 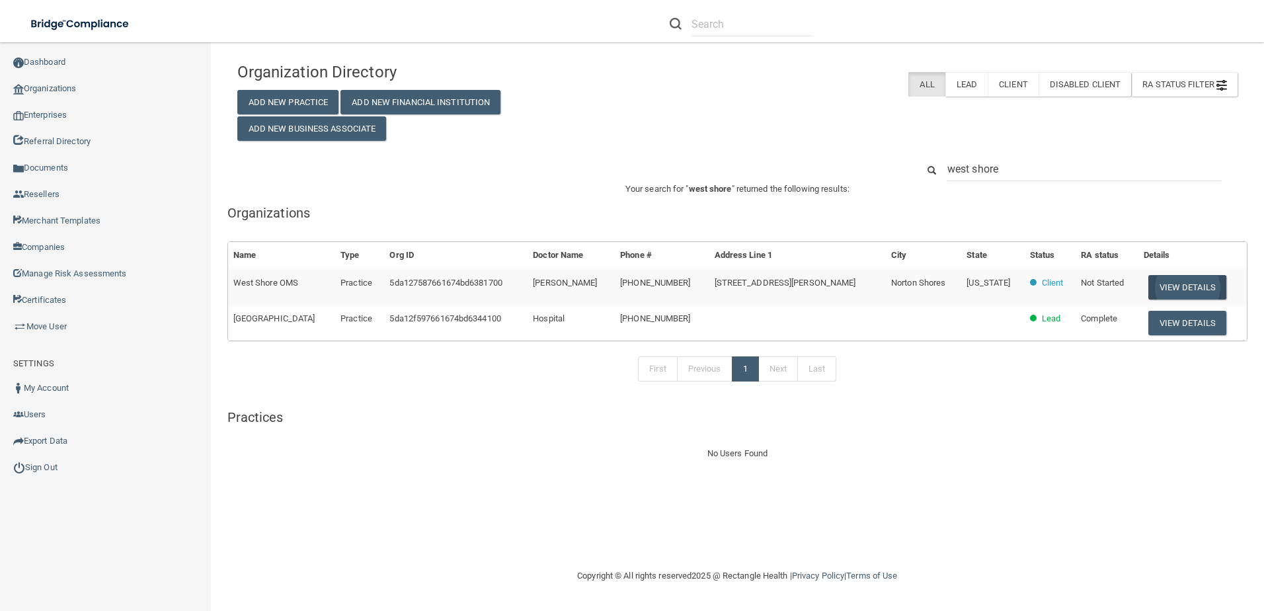 What do you see at coordinates (705, 369) in the screenshot?
I see `a: Previous` at bounding box center [705, 369].